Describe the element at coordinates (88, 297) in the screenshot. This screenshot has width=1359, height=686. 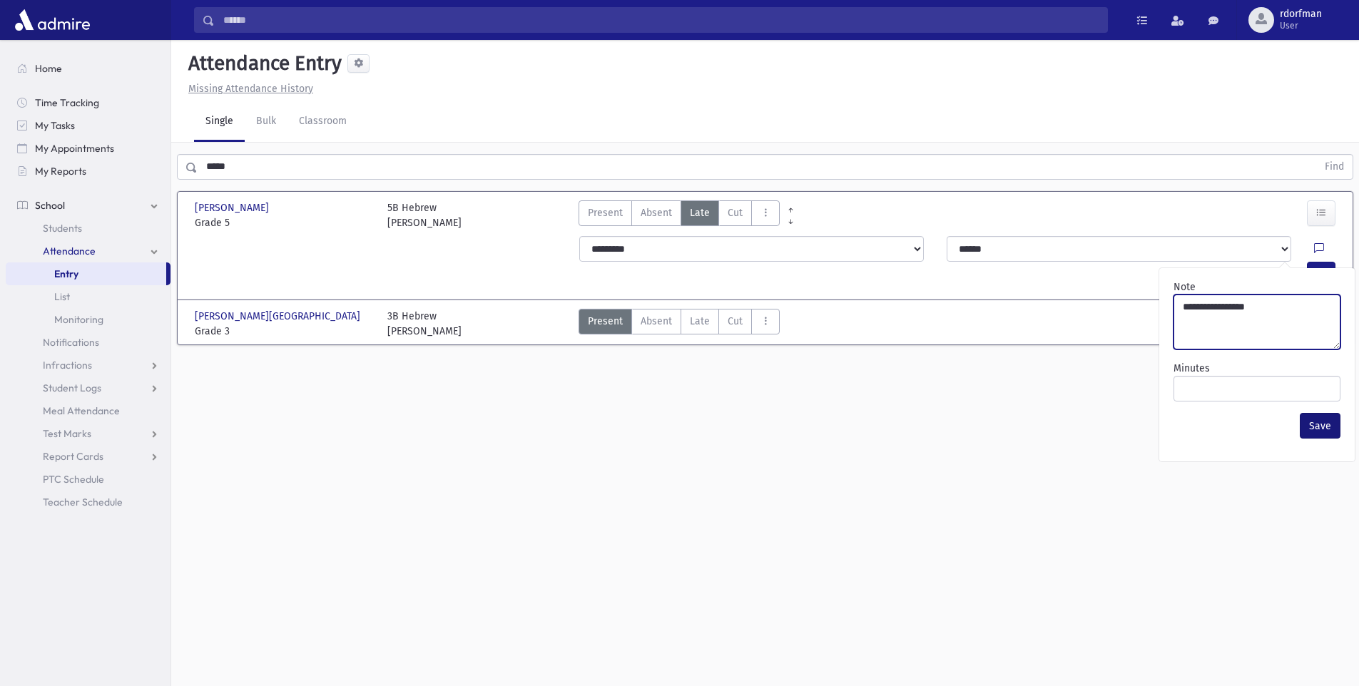
I see `a: List` at that location.